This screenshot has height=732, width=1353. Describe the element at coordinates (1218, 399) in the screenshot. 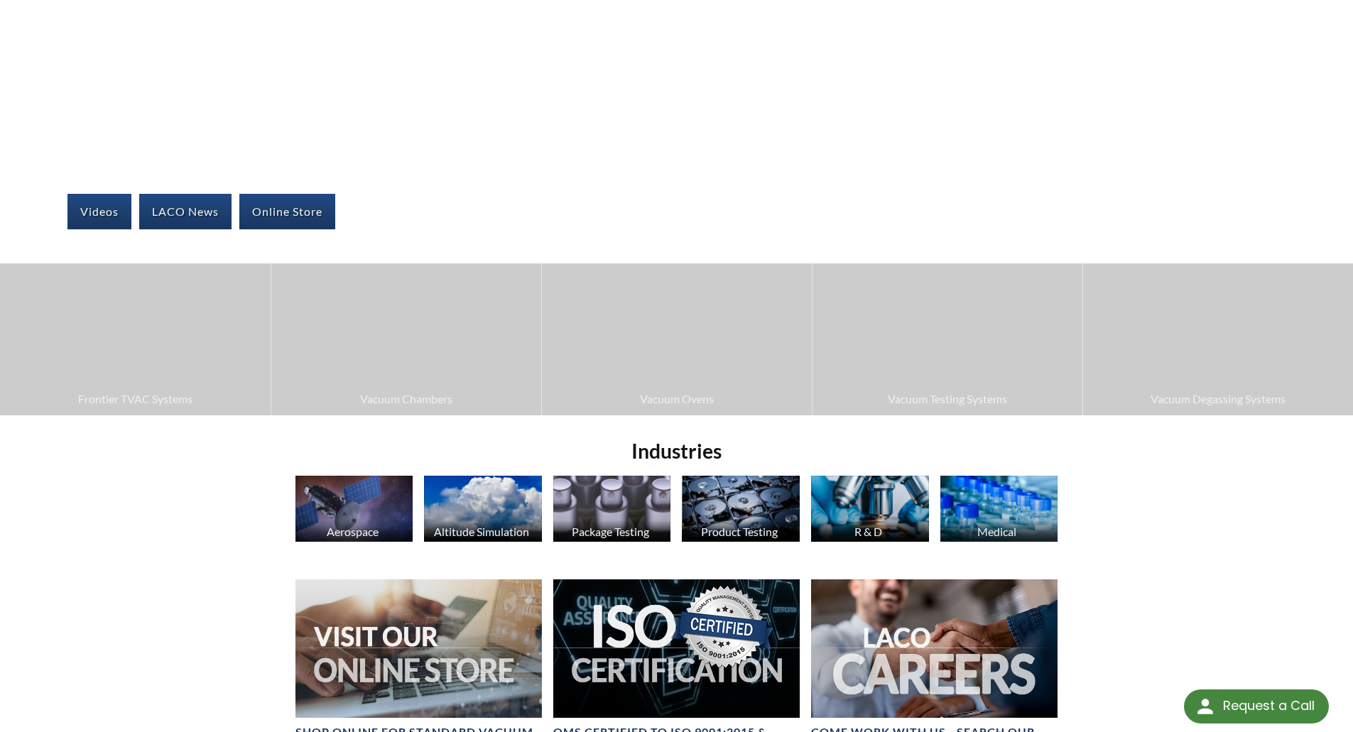

I see `span: Vacuum Degassing Systems` at that location.